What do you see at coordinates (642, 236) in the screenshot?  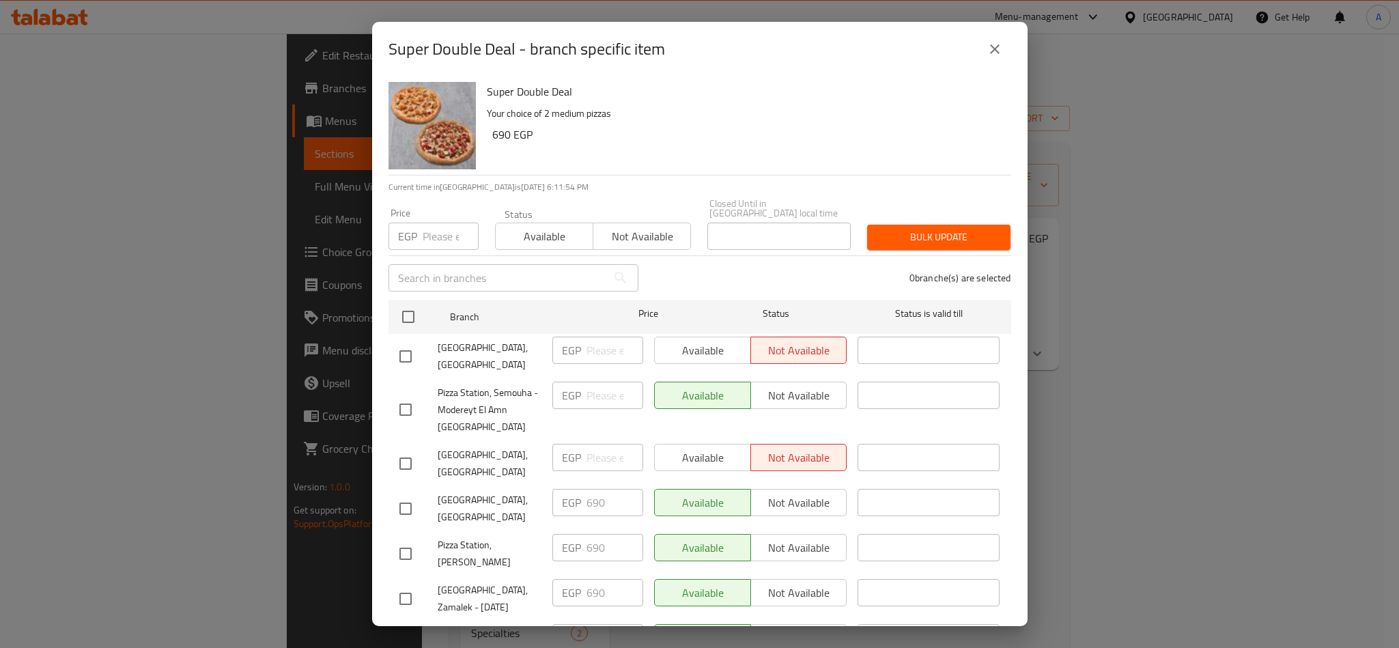 I see `button: Not available` at bounding box center [642, 236].